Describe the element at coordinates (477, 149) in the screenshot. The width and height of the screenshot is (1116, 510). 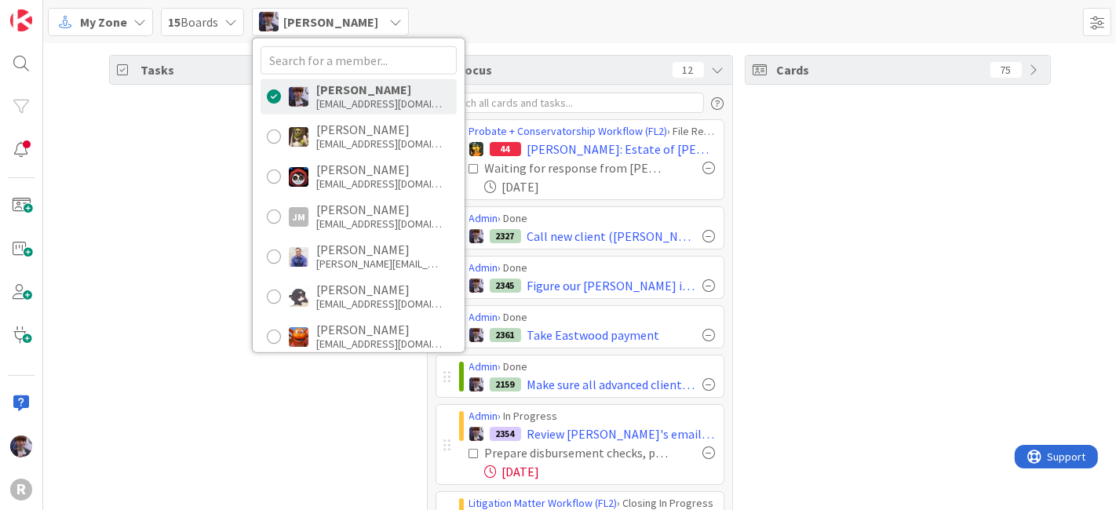
I see `img: MR` at that location.